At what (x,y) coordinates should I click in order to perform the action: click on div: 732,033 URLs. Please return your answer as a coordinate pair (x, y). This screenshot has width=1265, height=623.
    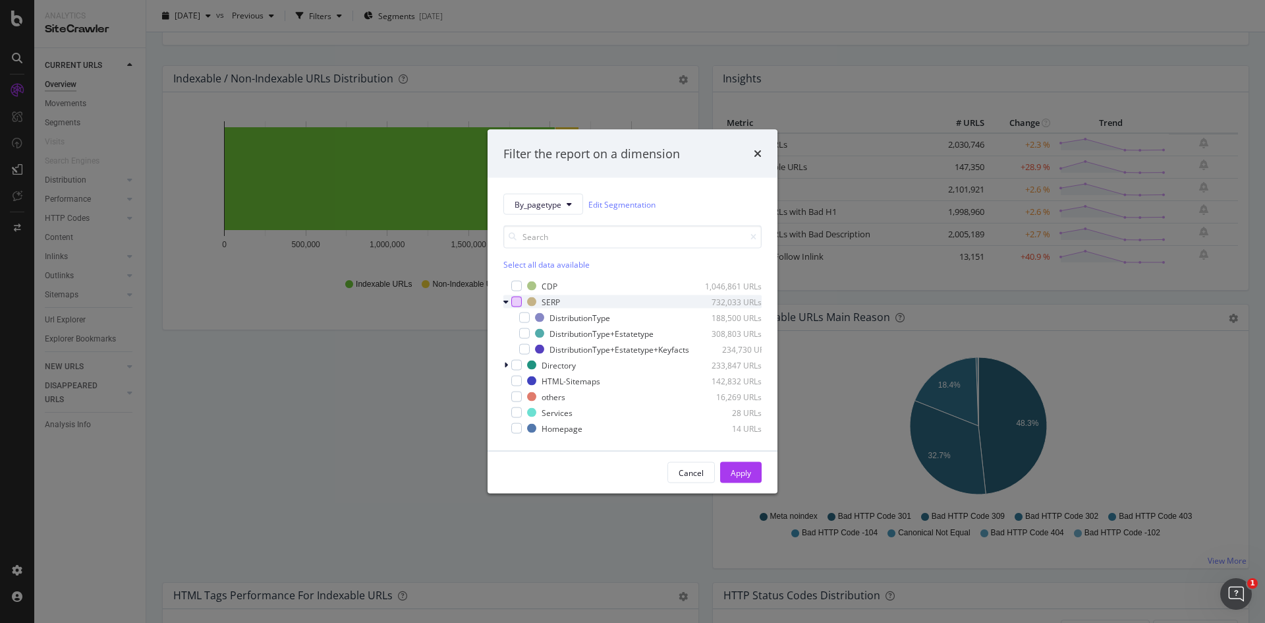
    Looking at the image, I should click on (730, 301).